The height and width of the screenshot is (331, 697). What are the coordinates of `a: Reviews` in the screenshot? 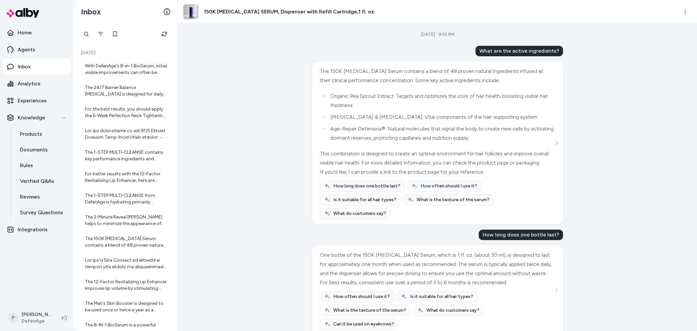 It's located at (42, 197).